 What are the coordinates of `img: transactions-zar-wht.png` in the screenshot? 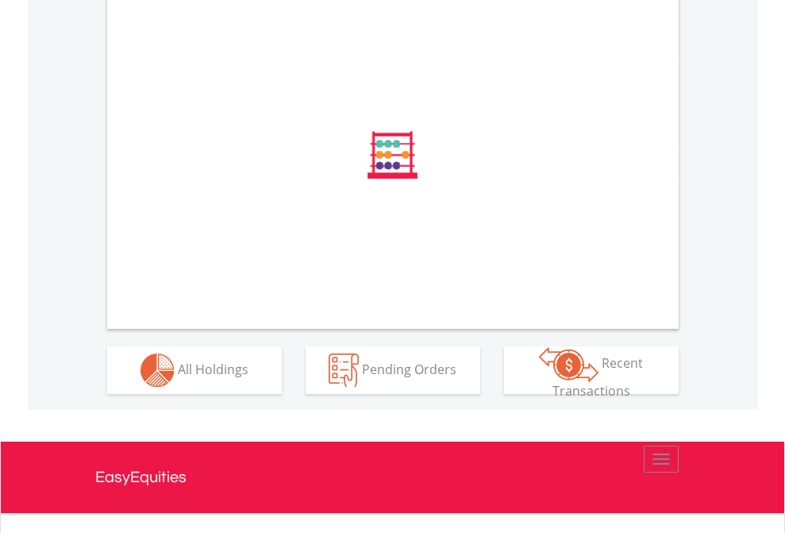 It's located at (568, 364).